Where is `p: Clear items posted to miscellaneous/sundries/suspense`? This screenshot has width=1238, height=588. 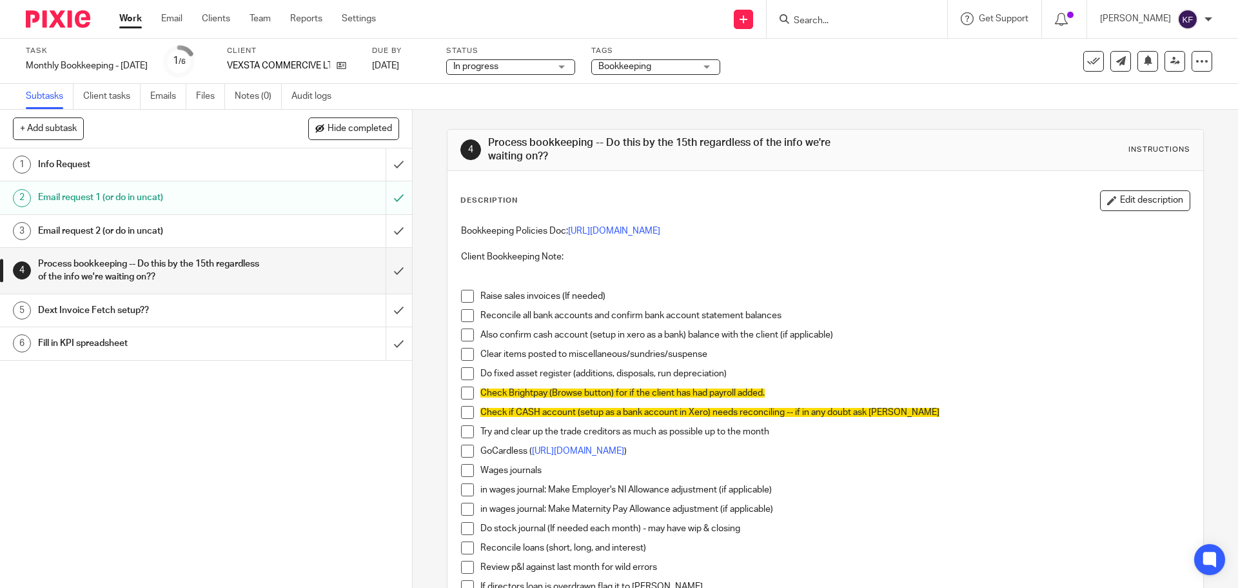 p: Clear items posted to miscellaneous/sundries/suspense is located at coordinates (835, 354).